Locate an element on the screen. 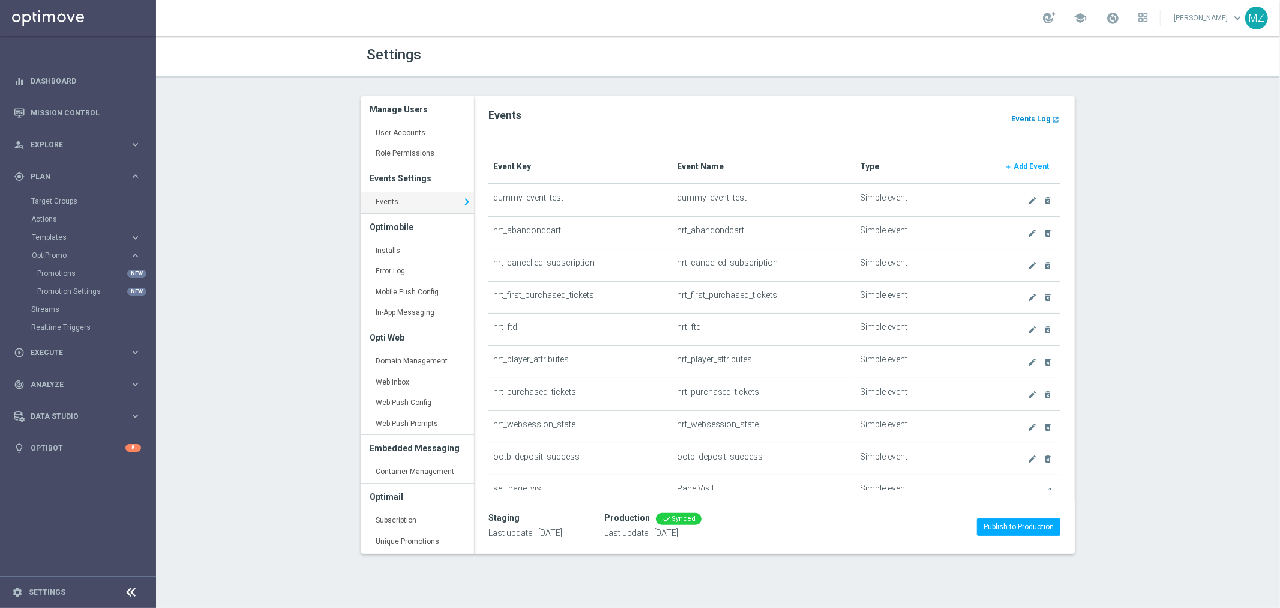 The image size is (1280, 608). h3: Manage Users is located at coordinates (418, 109).